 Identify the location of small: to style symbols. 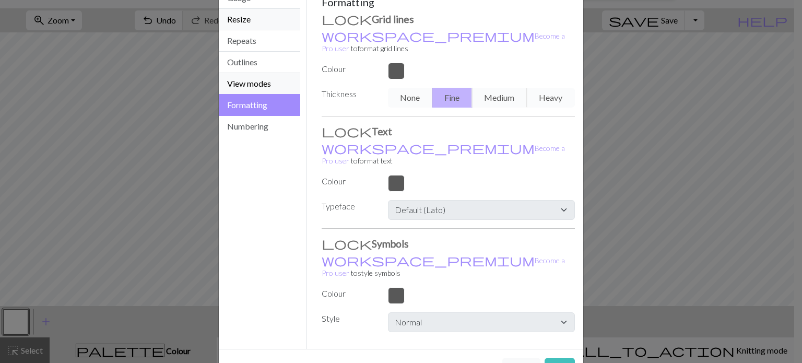
(444, 266).